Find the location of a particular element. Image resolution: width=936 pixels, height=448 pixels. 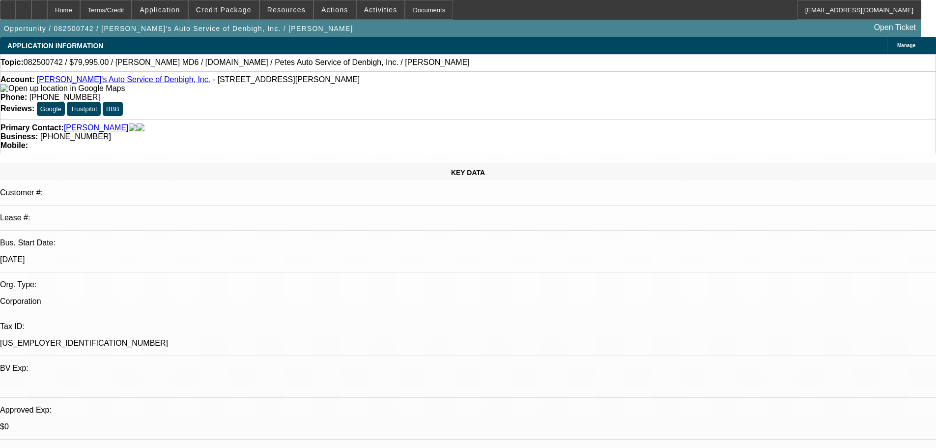

span: Credit Package is located at coordinates (224, 10).